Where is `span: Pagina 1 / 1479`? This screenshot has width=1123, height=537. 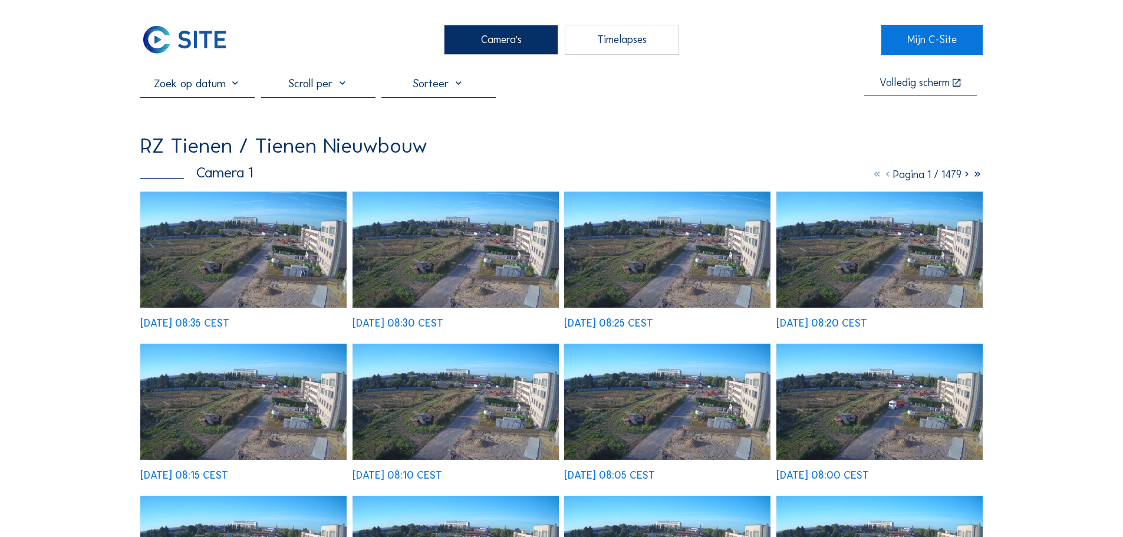 span: Pagina 1 / 1479 is located at coordinates (927, 175).